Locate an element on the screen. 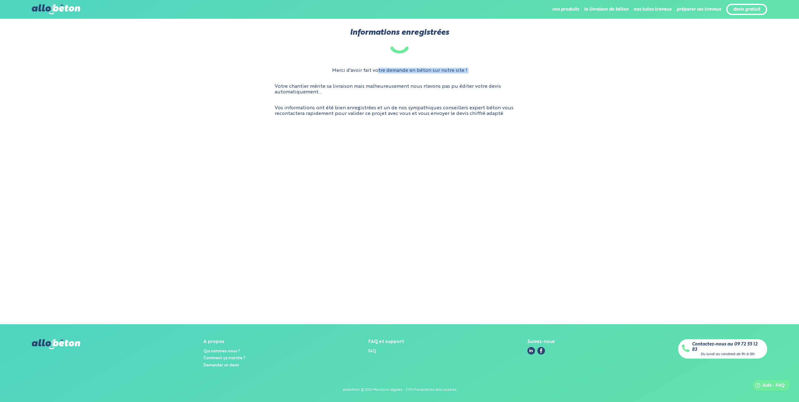 The height and width of the screenshot is (402, 799). li: préparer ses travaux is located at coordinates (699, 9).